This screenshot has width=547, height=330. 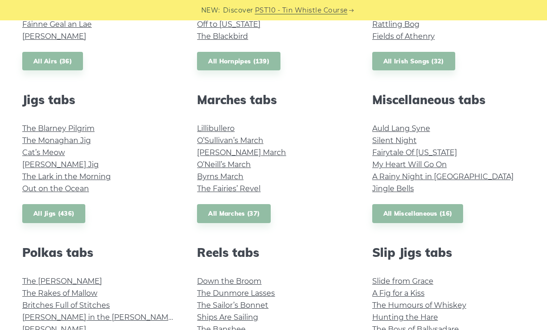 I want to click on h2: Miscellaneous tabs, so click(x=448, y=100).